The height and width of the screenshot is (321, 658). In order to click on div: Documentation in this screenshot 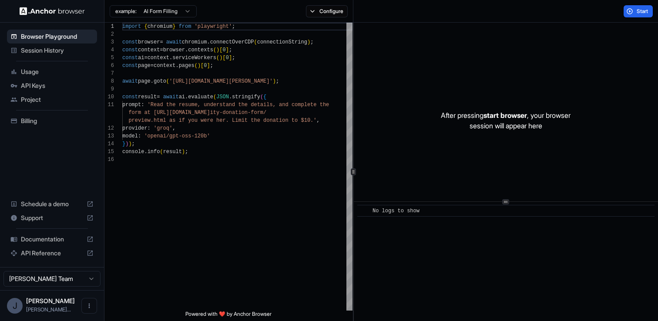, I will do `click(52, 239)`.